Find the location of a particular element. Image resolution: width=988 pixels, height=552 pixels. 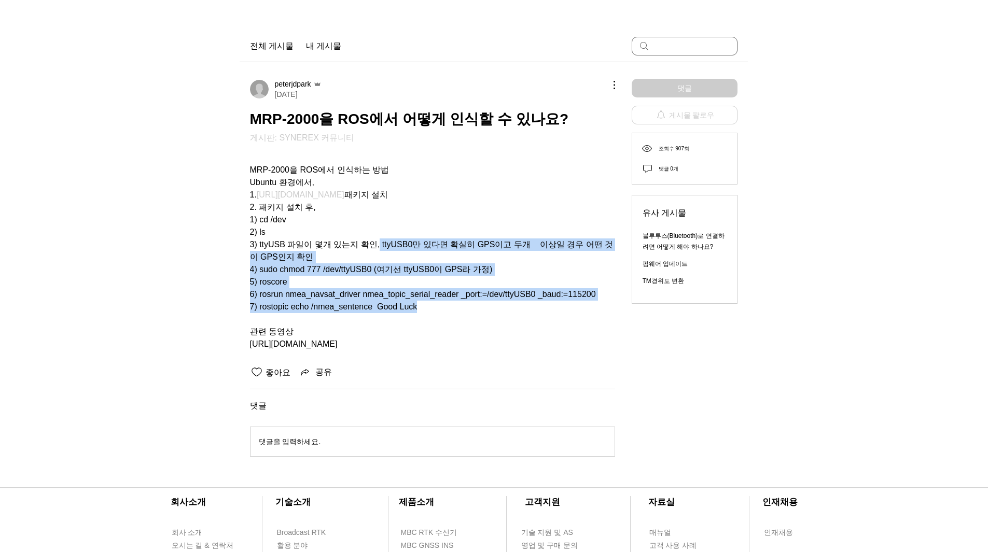

a: 내 게시물 is located at coordinates (324, 46).